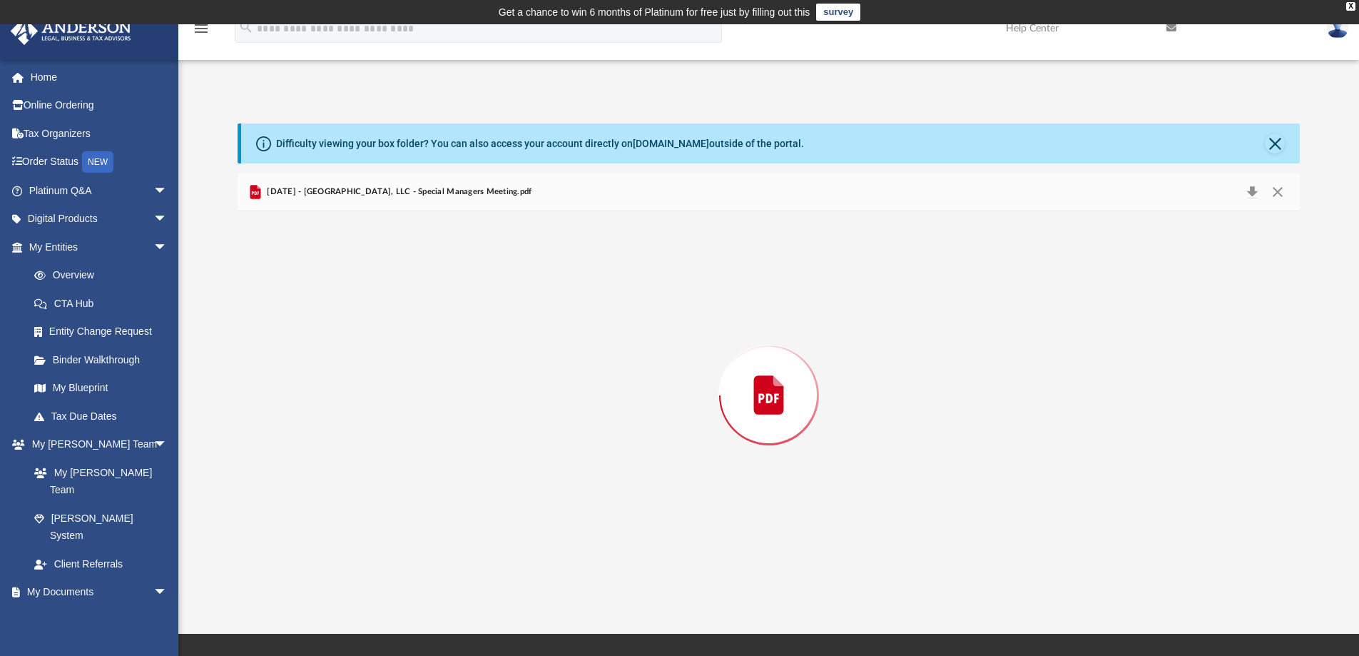 This screenshot has width=1359, height=656. What do you see at coordinates (838, 12) in the screenshot?
I see `a: survey` at bounding box center [838, 12].